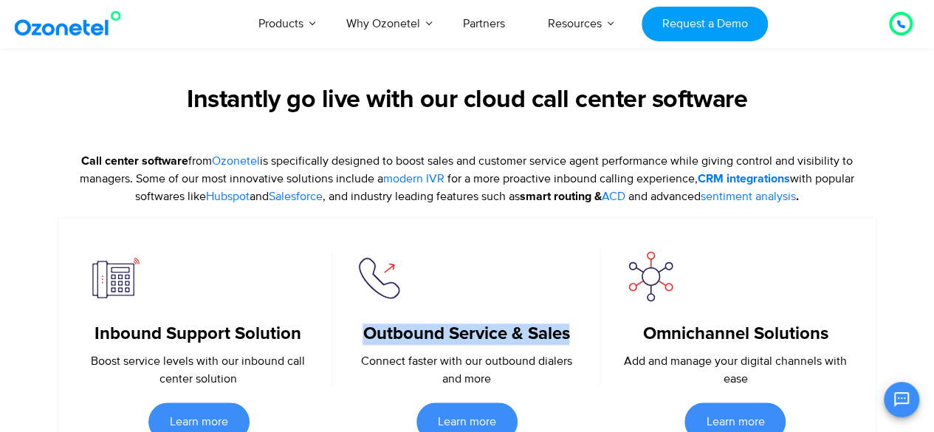  Describe the element at coordinates (228, 197) in the screenshot. I see `a: Hubspot` at that location.